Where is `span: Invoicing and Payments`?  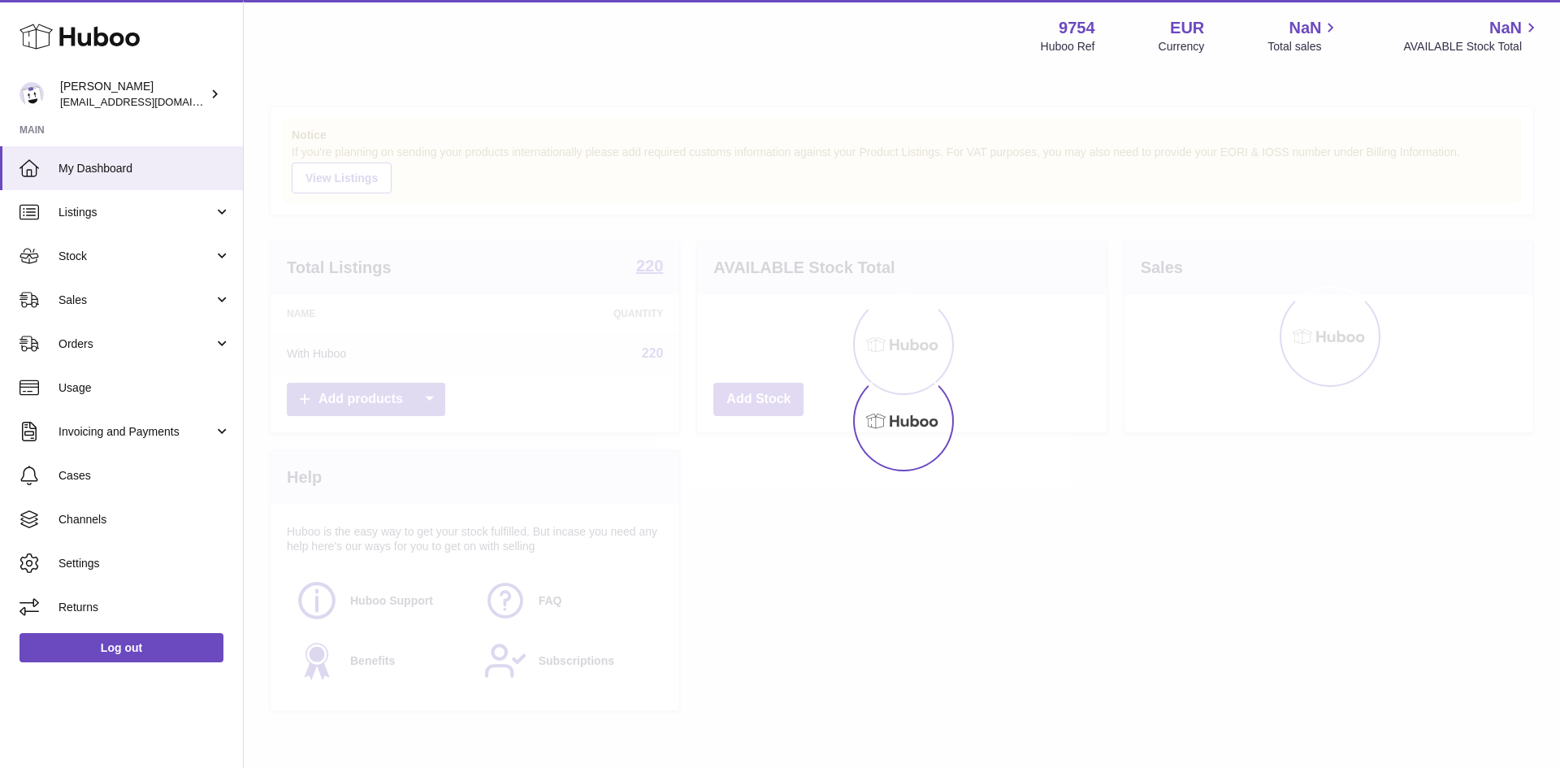 span: Invoicing and Payments is located at coordinates (136, 432).